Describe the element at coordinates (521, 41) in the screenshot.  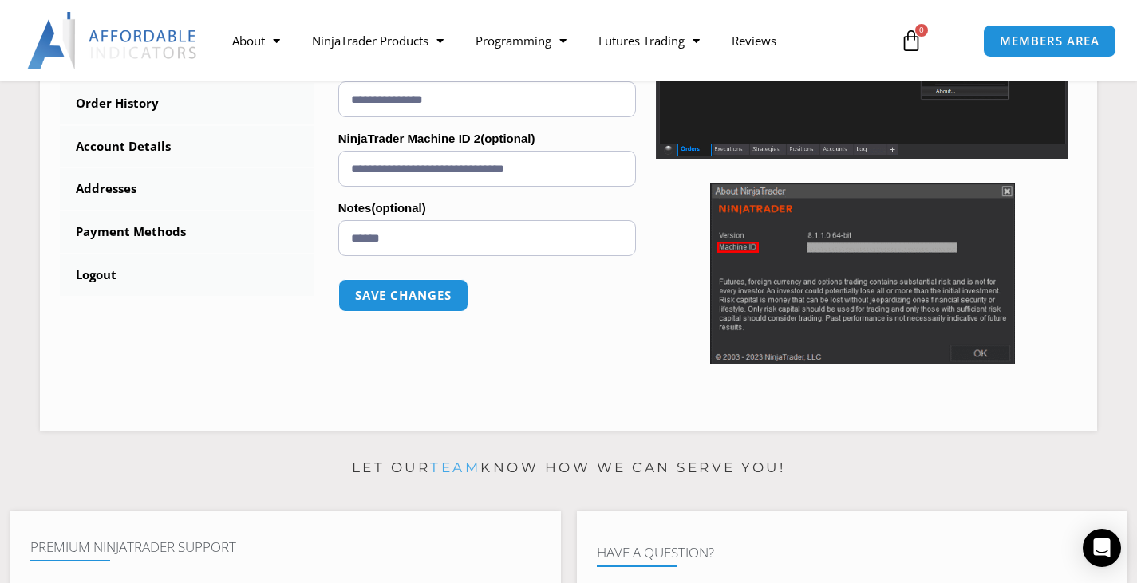
I see `a: Programming` at that location.